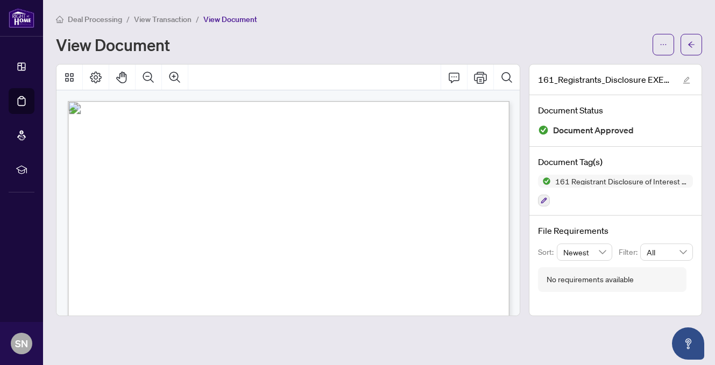 This screenshot has height=365, width=715. I want to click on span: 161_Registrants_Disclosure EXECUTED.pdf, so click(605, 80).